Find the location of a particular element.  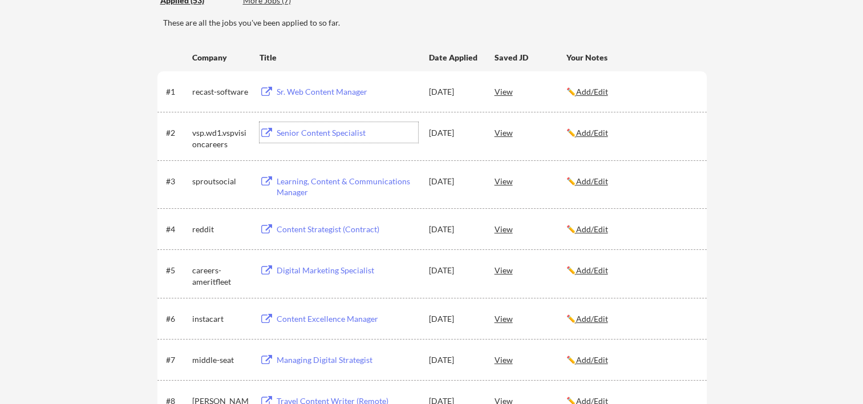

div: #5 is located at coordinates (177, 270).